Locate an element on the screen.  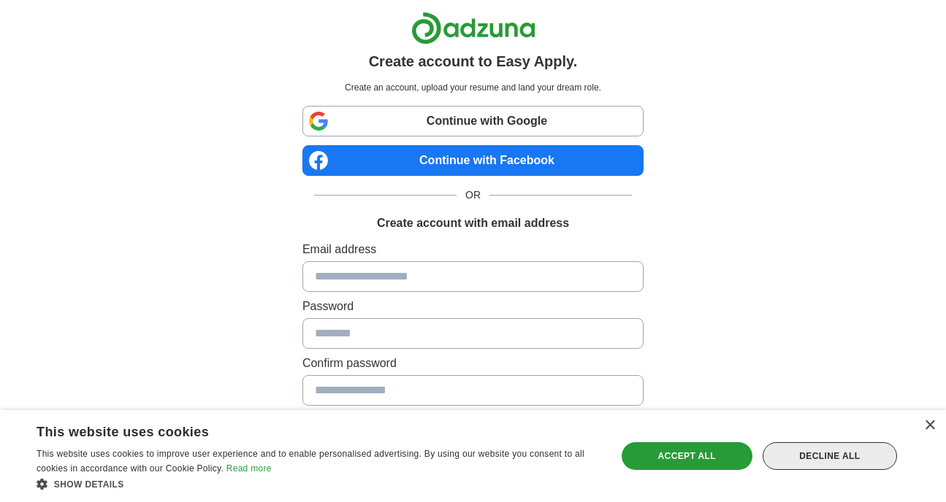
p: Create an account, upload your resume and land your dream role. is located at coordinates (472, 88).